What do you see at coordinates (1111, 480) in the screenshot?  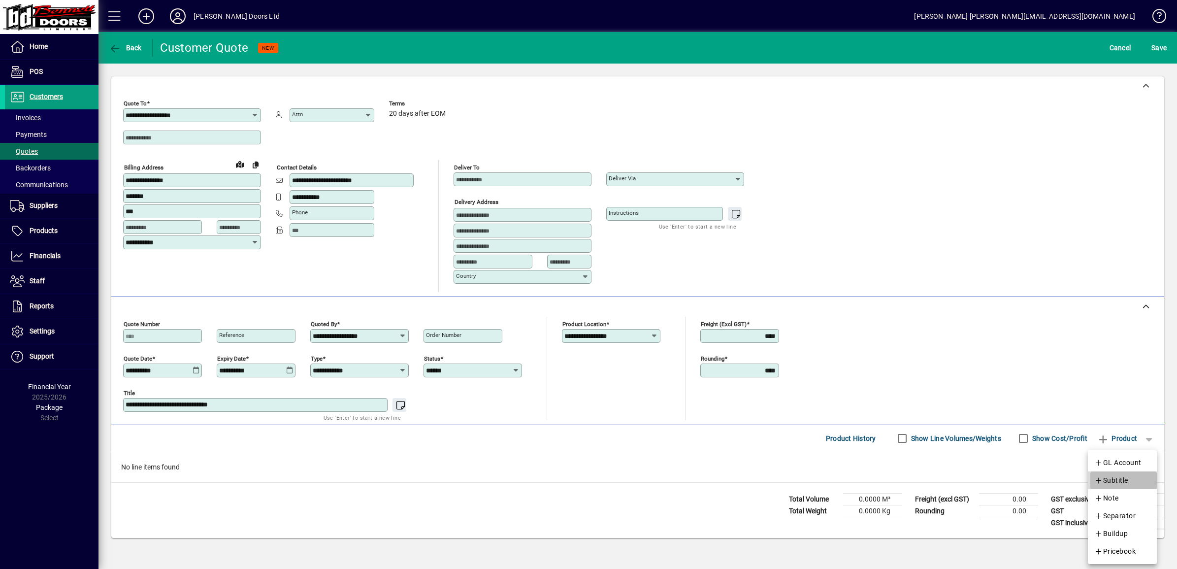 I see `span: Subtitle` at bounding box center [1111, 480].